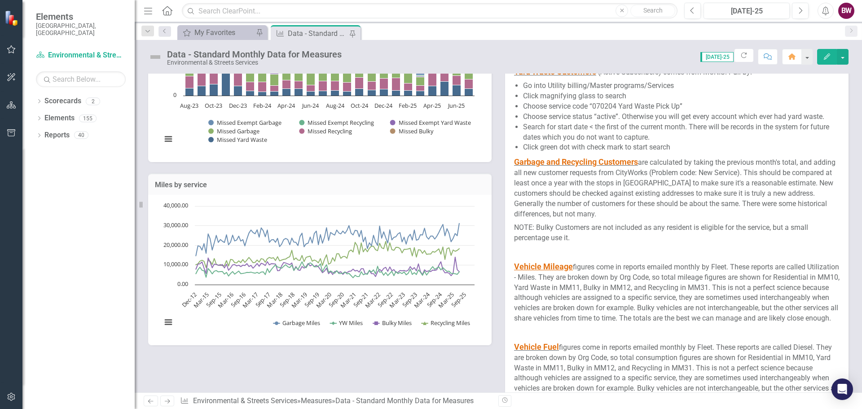  Describe the element at coordinates (469, 83) in the screenshot. I see `path: Jul-25, 135. Missed Recycling.` at that location.